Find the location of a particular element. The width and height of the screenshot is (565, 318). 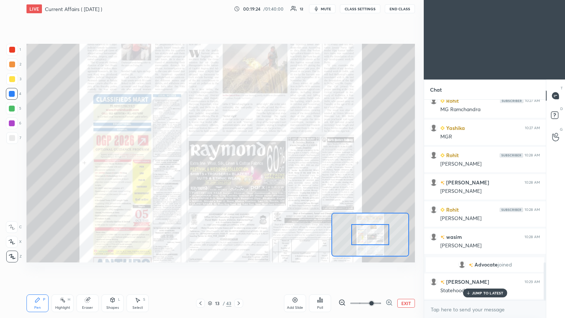

div: 3 is located at coordinates (14, 79).